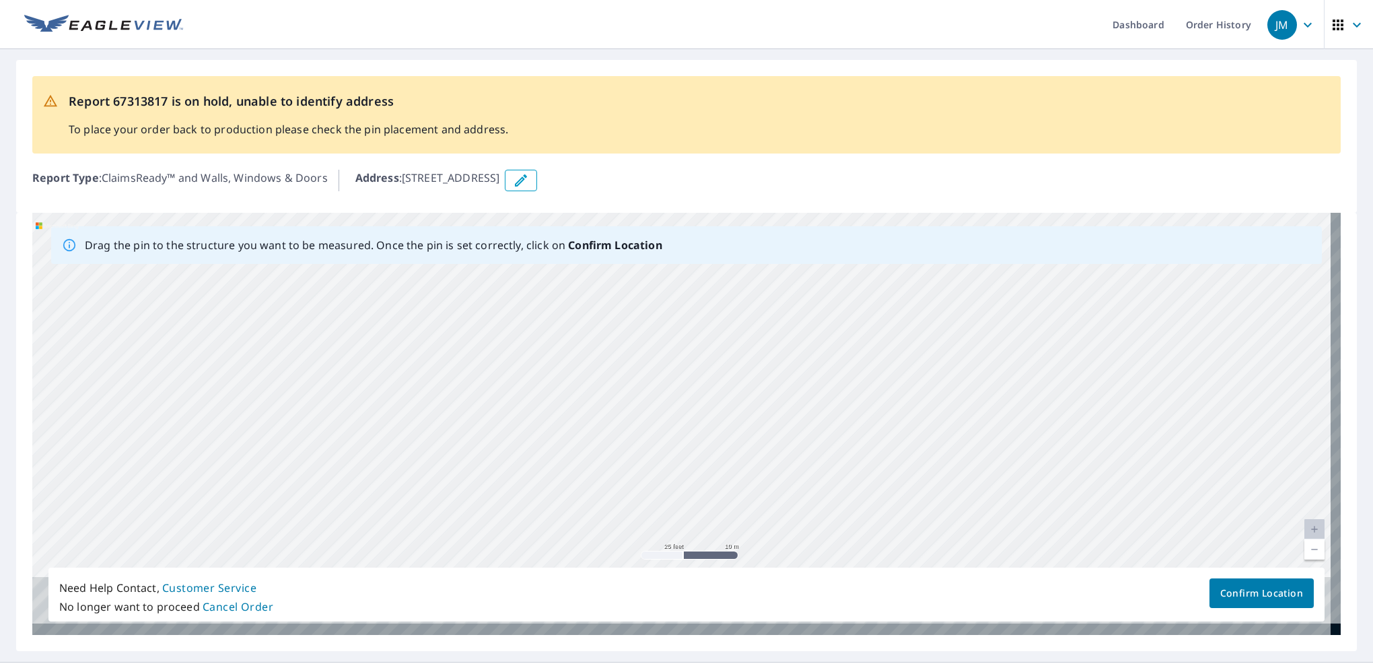 This screenshot has height=668, width=1373. What do you see at coordinates (65, 178) in the screenshot?
I see `b: Report Type` at bounding box center [65, 178].